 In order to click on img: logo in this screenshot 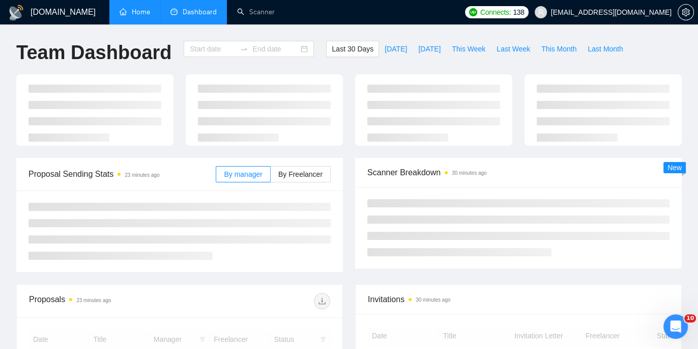, I will do `click(16, 13)`.